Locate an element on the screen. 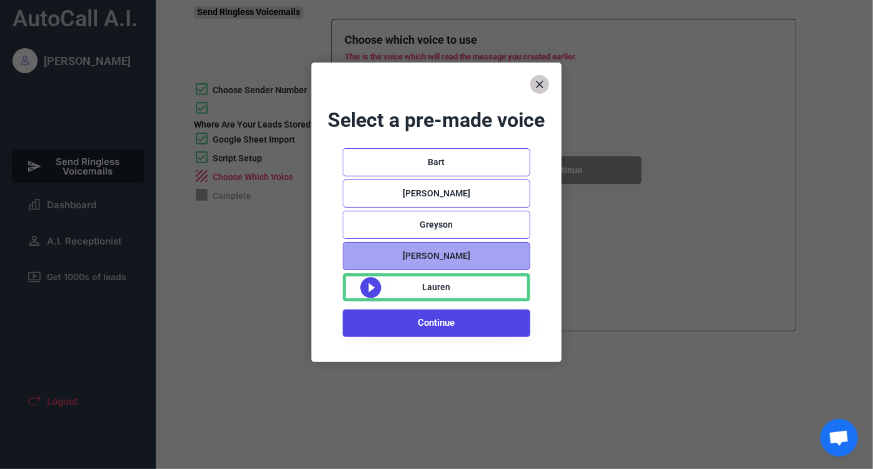 This screenshot has height=469, width=873. button: Continue is located at coordinates (437, 323).